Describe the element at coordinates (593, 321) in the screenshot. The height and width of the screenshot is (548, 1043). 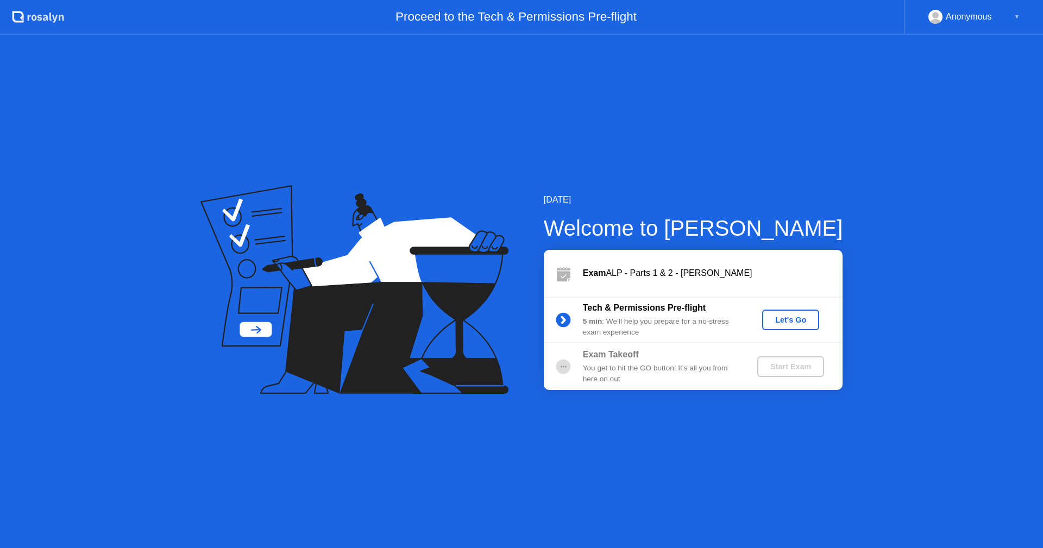
I see `b: 5 min` at that location.